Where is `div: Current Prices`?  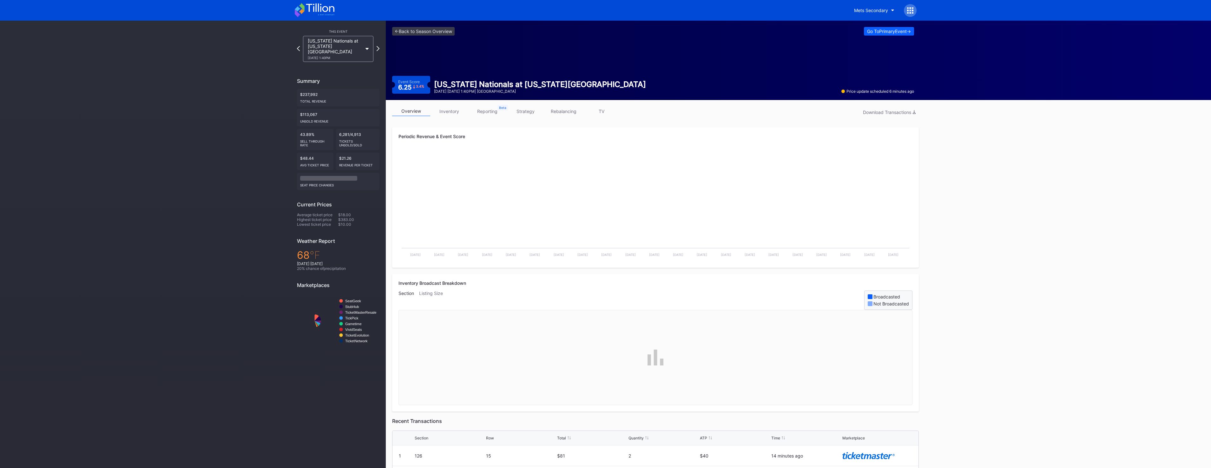
div: Current Prices is located at coordinates (338, 204).